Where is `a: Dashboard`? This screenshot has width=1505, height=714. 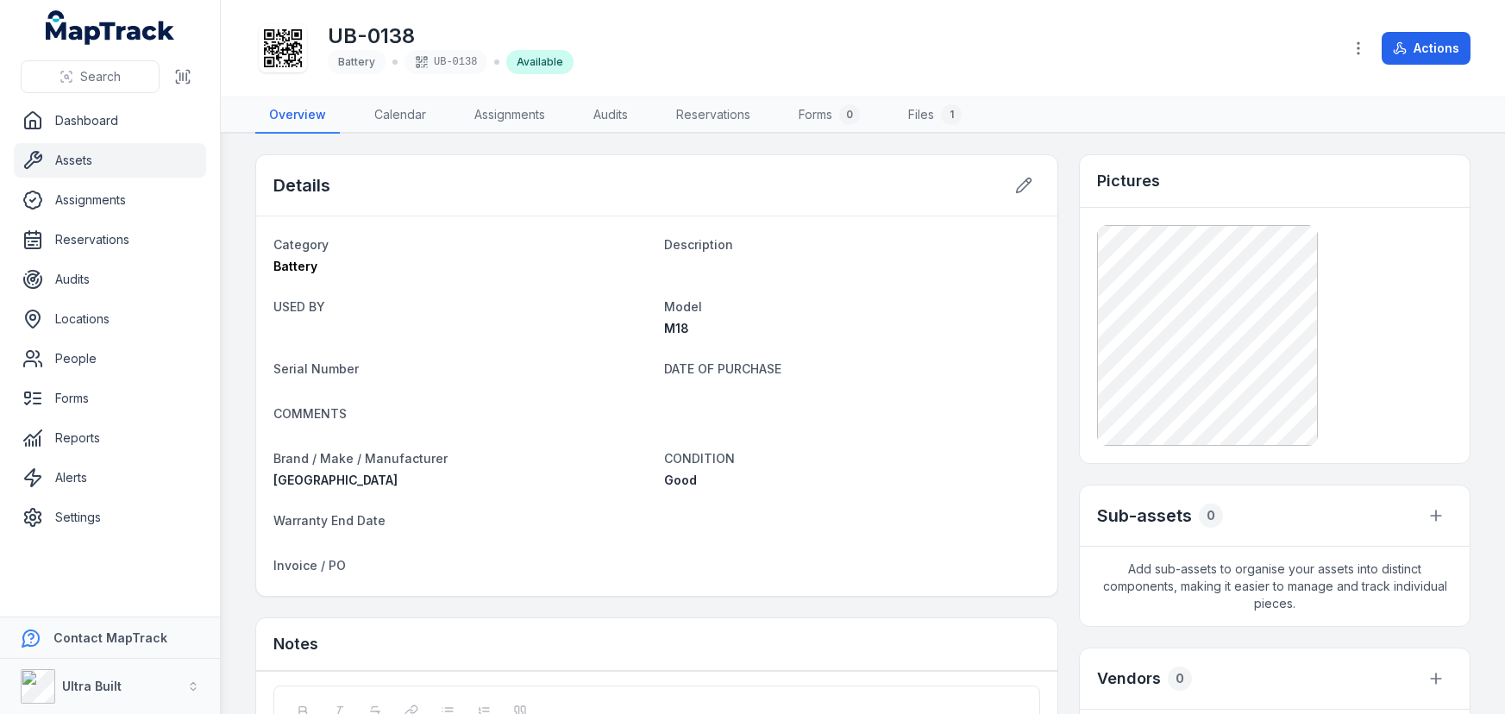
a: Dashboard is located at coordinates (110, 121).